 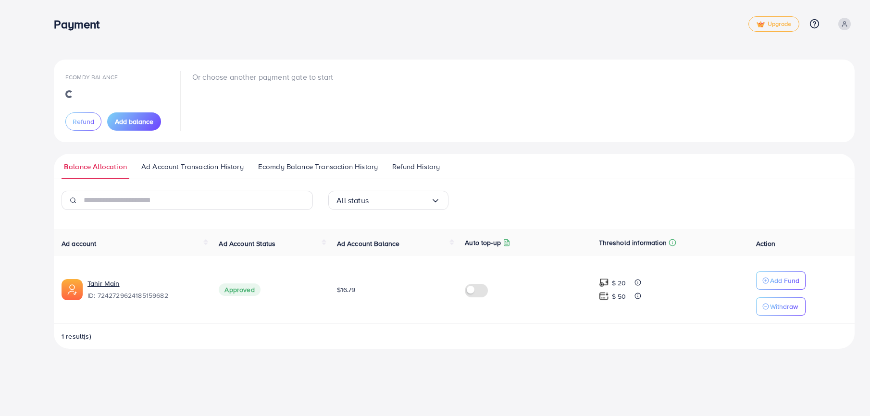 I want to click on span: Ecomdy Balance Transaction History, so click(x=318, y=167).